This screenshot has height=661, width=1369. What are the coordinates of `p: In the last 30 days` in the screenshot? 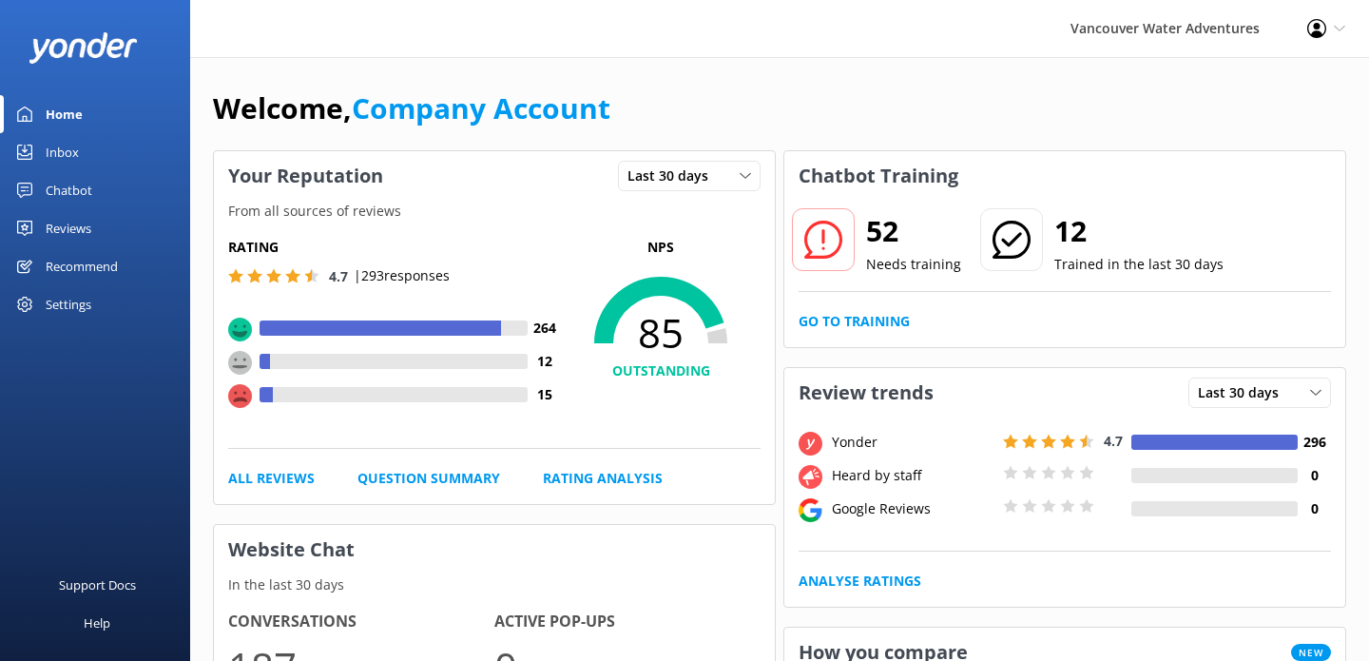 It's located at (494, 585).